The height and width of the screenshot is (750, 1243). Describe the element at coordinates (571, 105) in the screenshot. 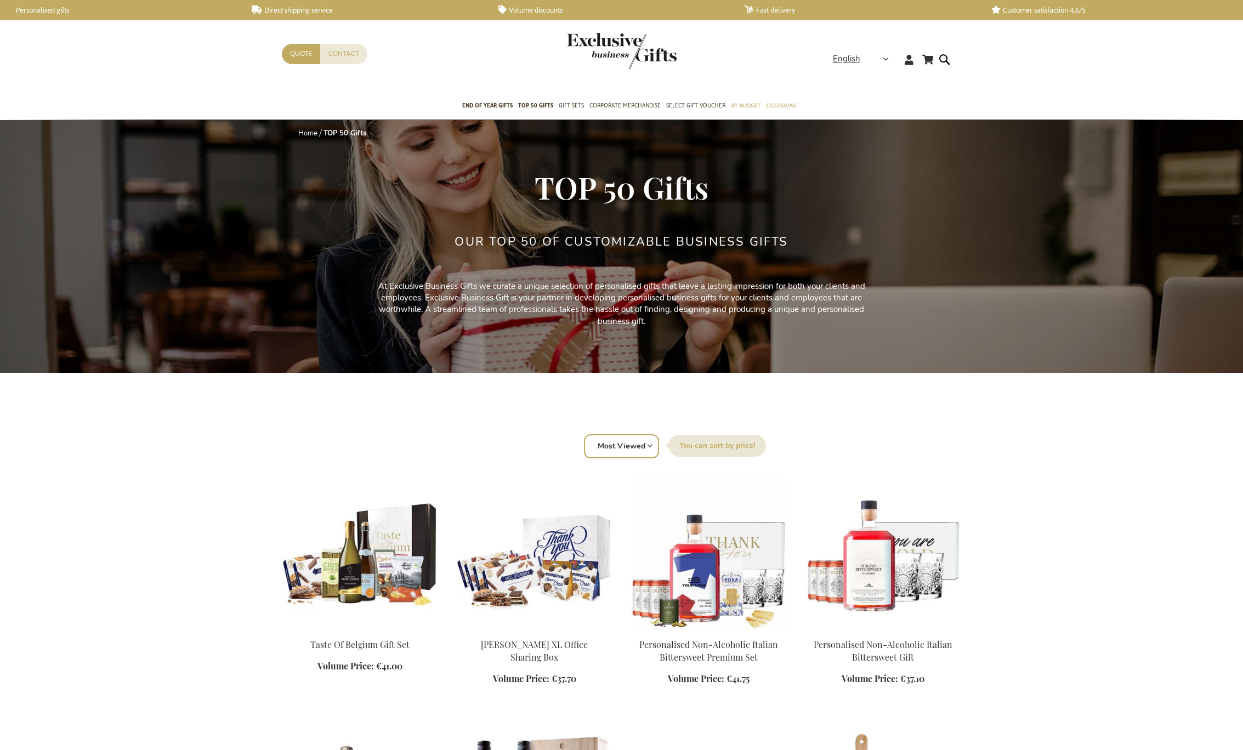

I see `span: Gift Sets` at that location.